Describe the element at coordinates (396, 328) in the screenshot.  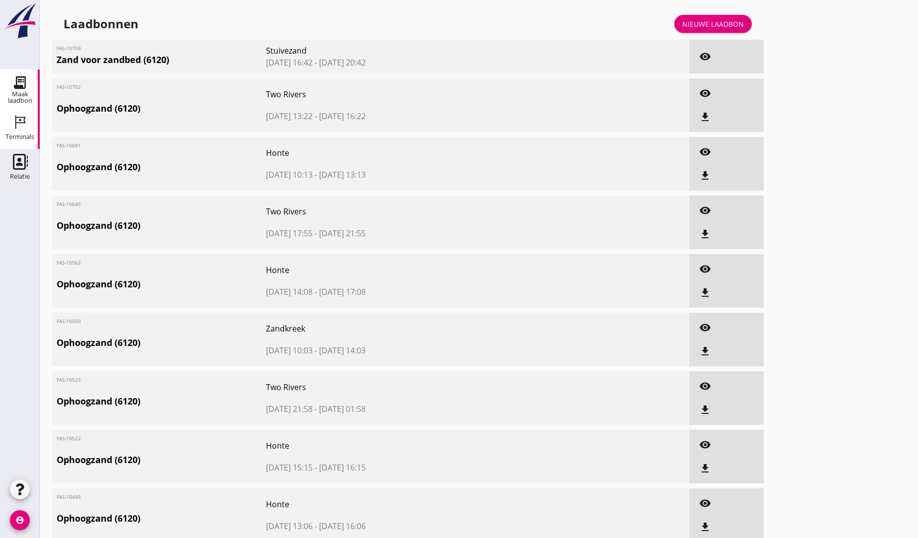
I see `span: Zandkreek` at that location.